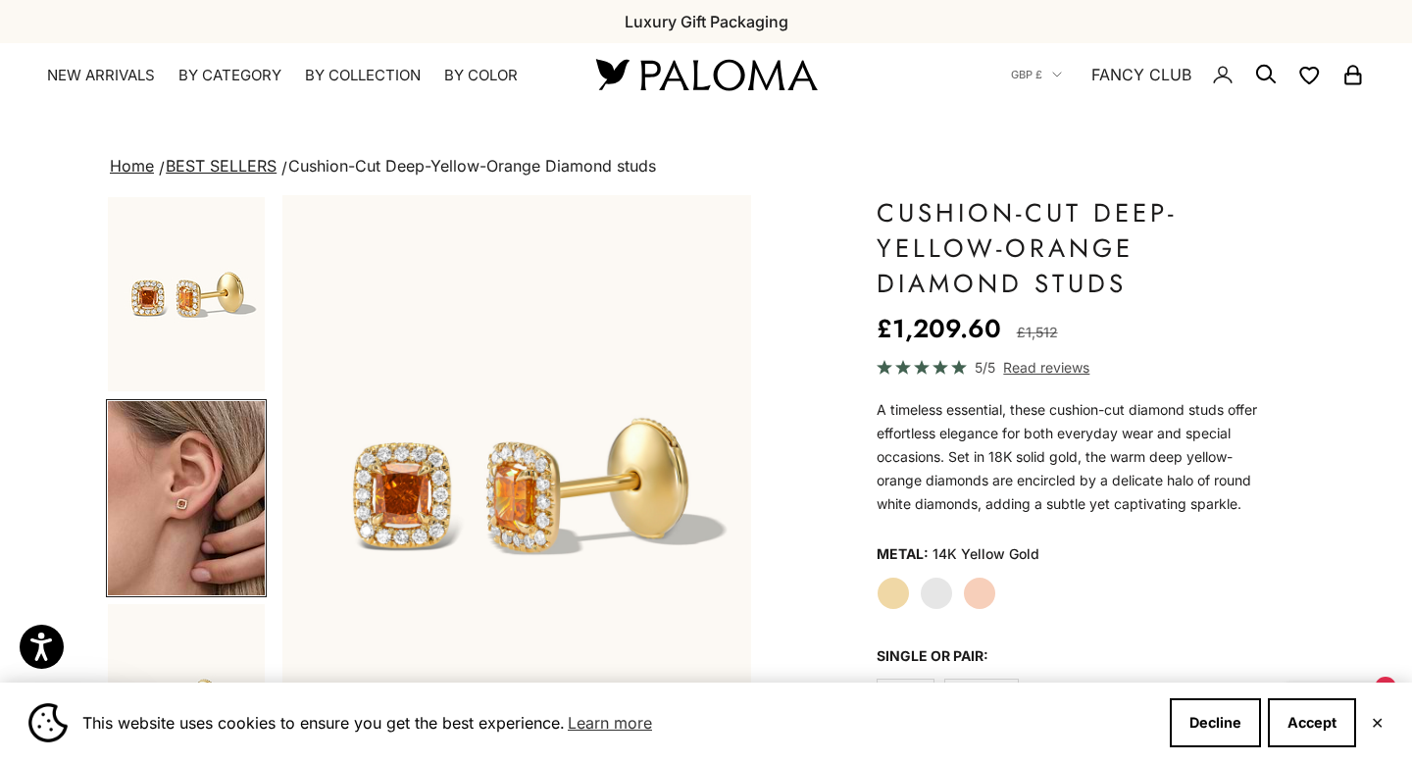 The width and height of the screenshot is (1412, 763). What do you see at coordinates (101, 75) in the screenshot?
I see `a: NEW ARRIVALS` at bounding box center [101, 75].